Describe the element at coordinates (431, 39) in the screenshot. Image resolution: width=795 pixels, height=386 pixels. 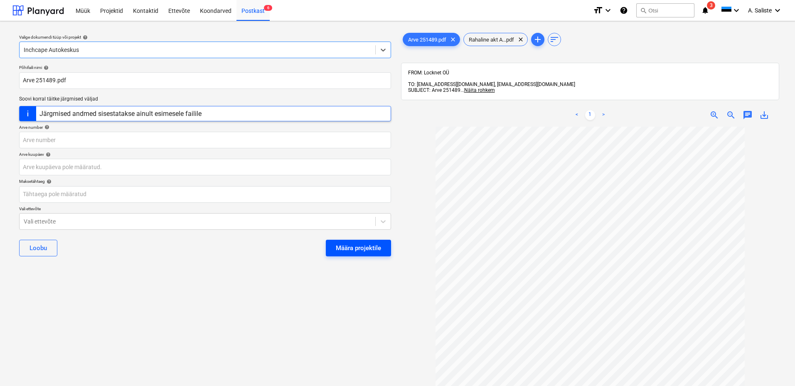
I see `div: Arve 251489.pdf` at that location.